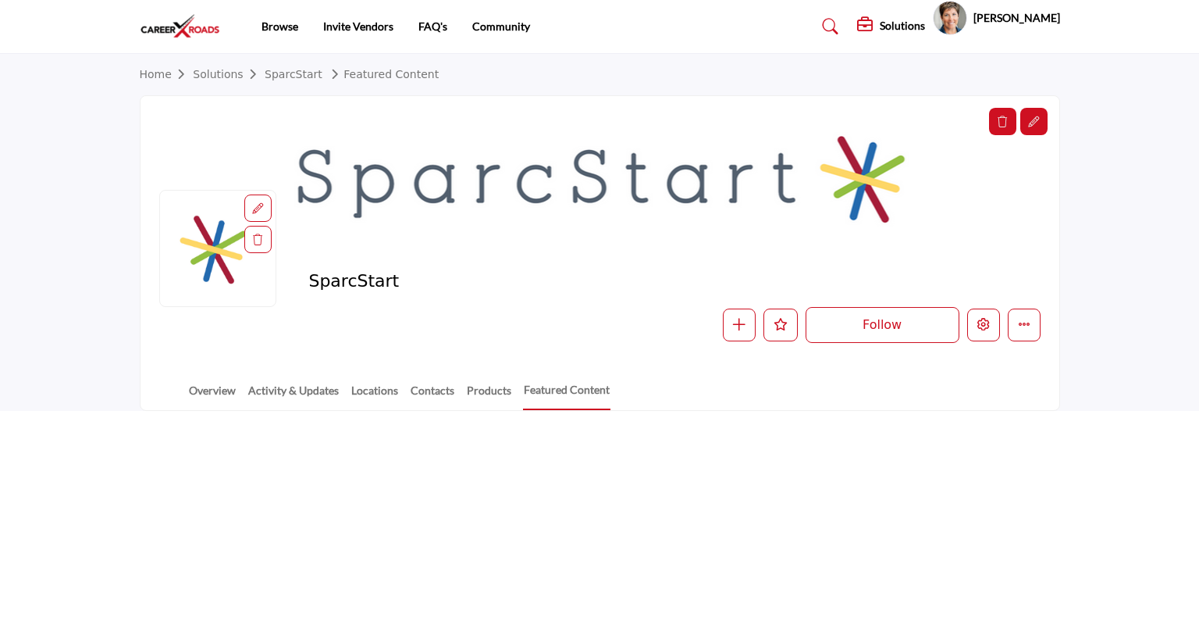  Describe the element at coordinates (828, 27) in the screenshot. I see `a: Search` at that location.